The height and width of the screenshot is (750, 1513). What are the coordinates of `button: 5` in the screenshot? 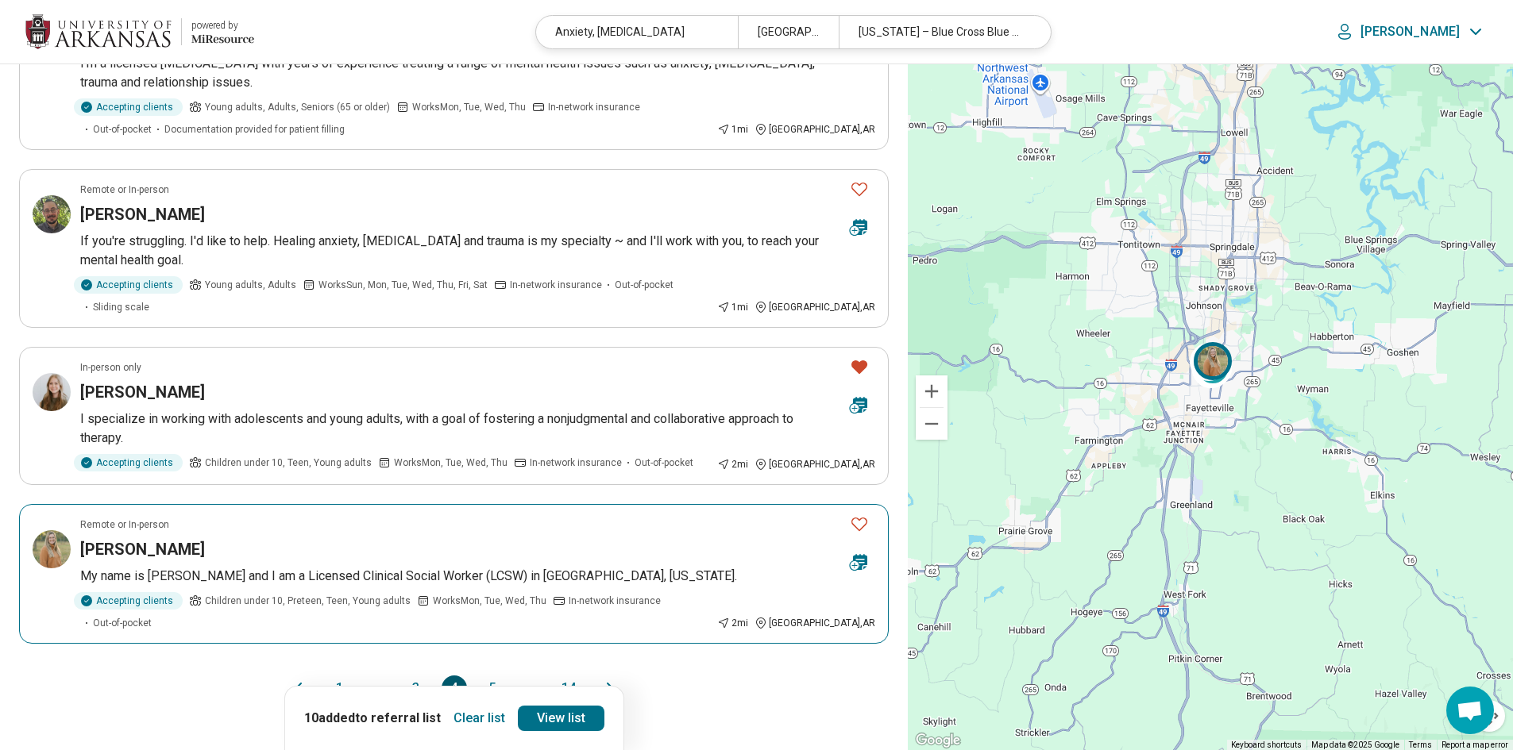 It's located at (492, 688).